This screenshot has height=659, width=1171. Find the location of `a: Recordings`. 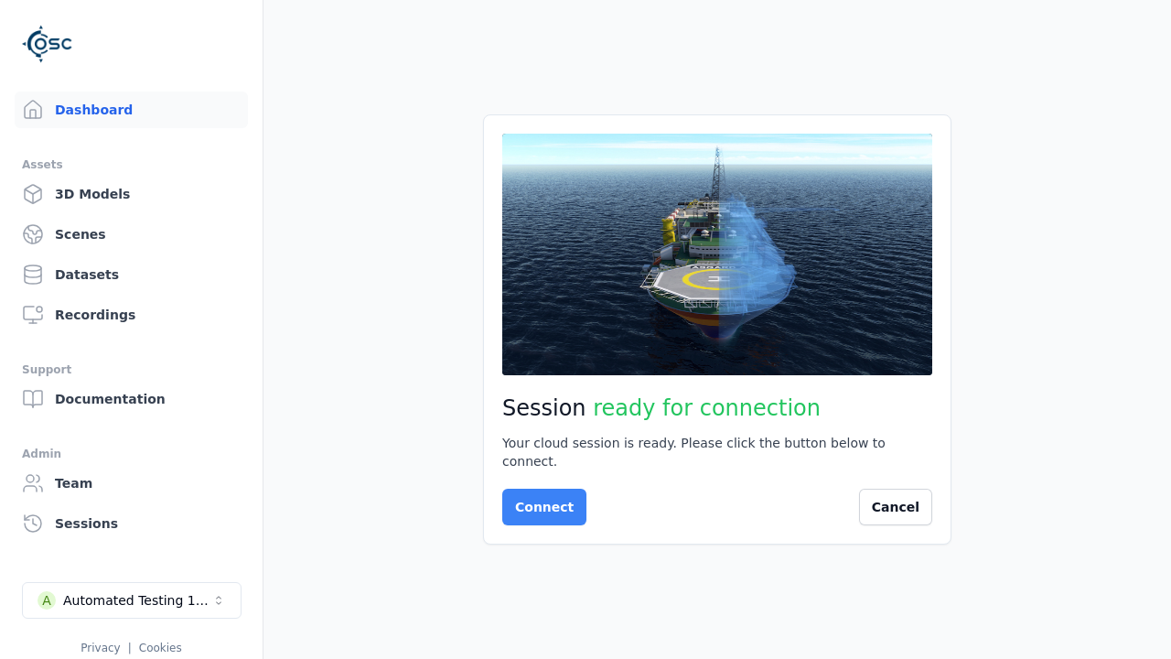

a: Recordings is located at coordinates (131, 315).